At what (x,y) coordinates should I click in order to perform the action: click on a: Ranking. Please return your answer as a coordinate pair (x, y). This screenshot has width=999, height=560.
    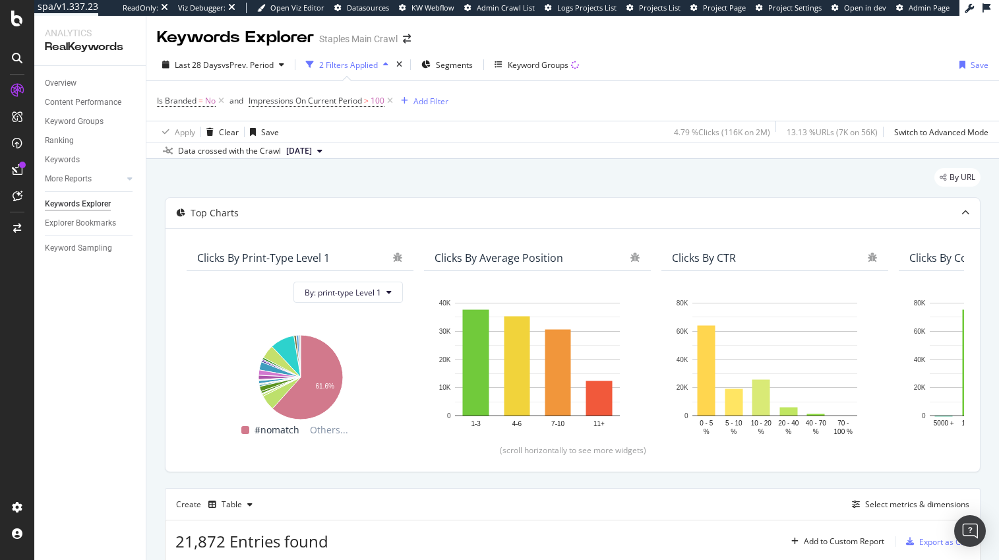
    Looking at the image, I should click on (90, 140).